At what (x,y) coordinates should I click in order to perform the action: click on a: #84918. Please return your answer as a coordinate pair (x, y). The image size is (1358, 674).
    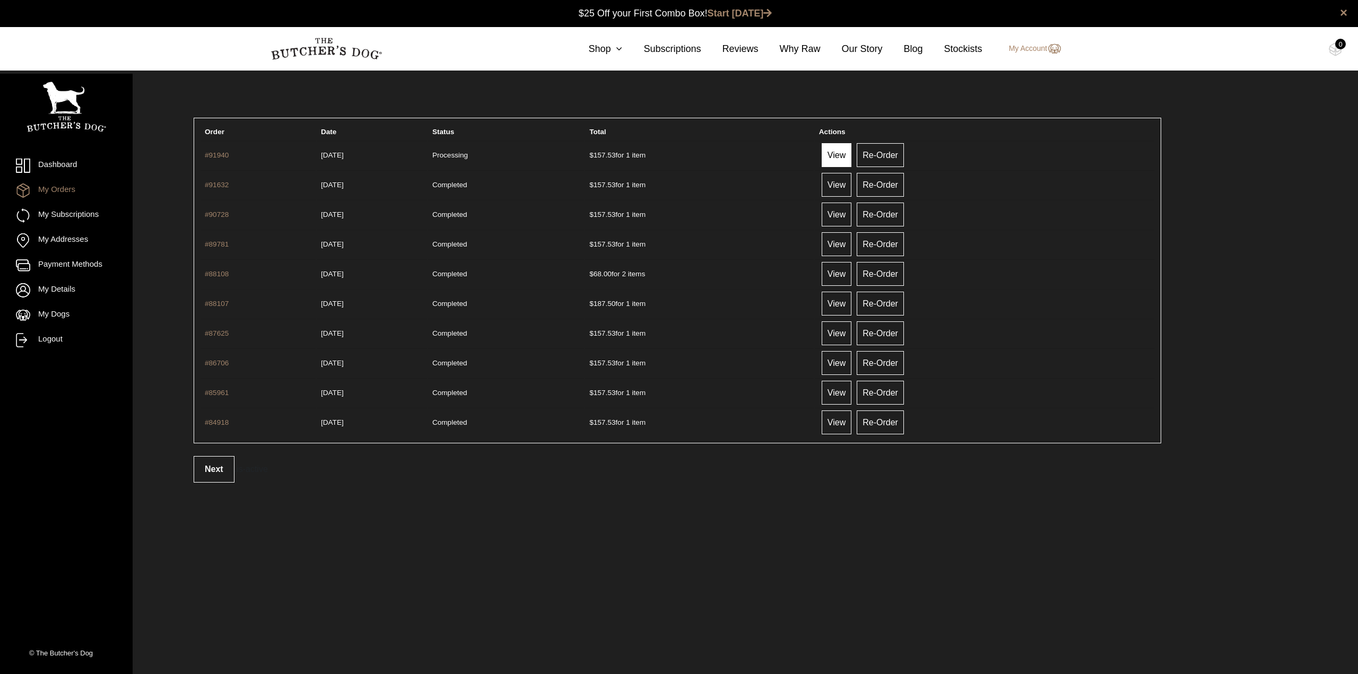
    Looking at the image, I should click on (216, 422).